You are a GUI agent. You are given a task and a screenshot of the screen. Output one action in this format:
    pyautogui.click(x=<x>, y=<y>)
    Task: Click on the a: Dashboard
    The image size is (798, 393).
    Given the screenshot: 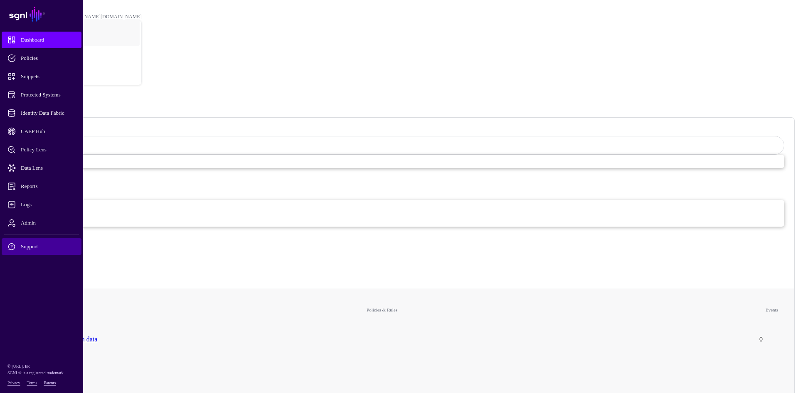 What is the action you would take?
    pyautogui.click(x=42, y=40)
    